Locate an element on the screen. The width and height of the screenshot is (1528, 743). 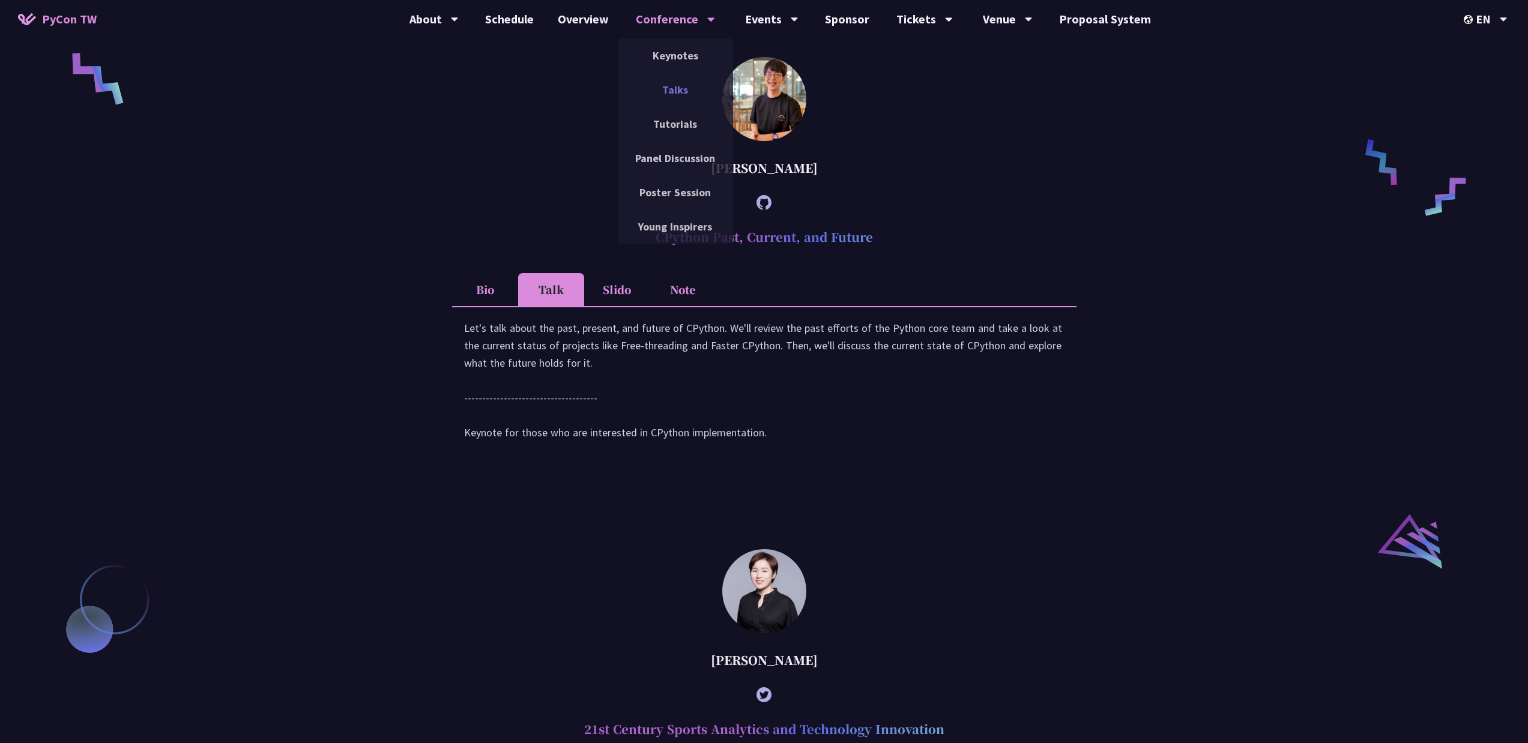
img: Locale Icon is located at coordinates (1469, 19).